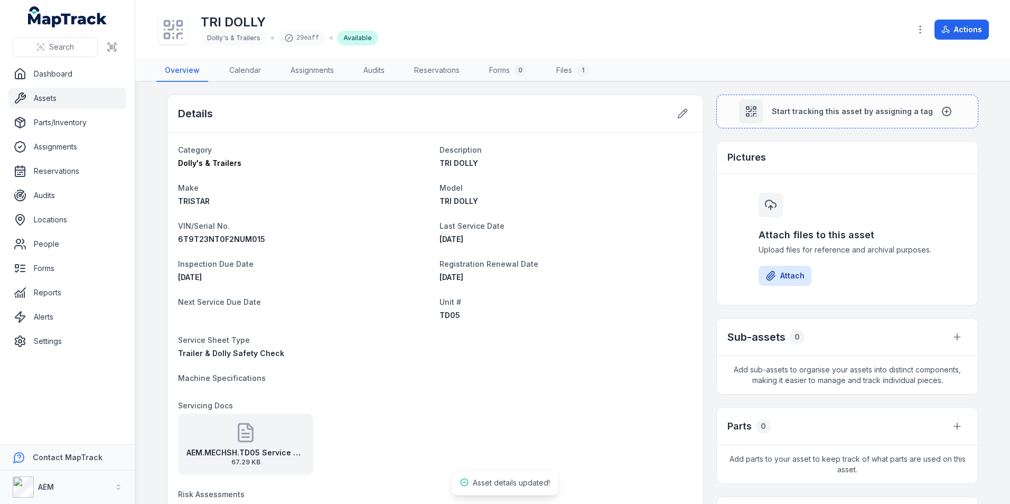  I want to click on a: Forms, so click(67, 268).